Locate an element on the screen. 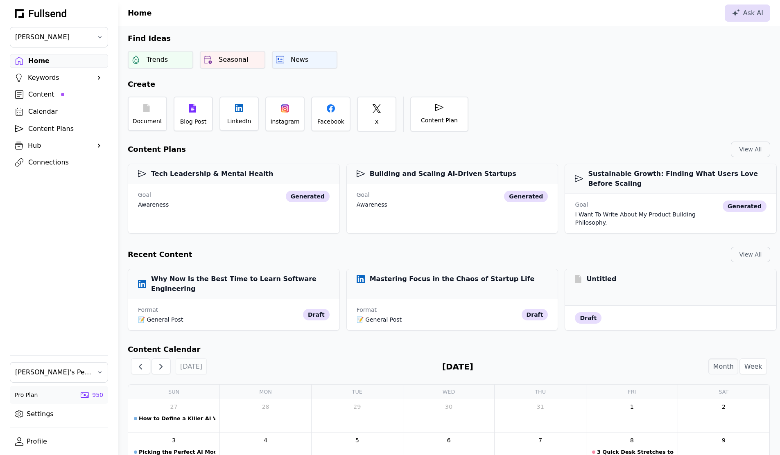 This screenshot has height=455, width=780. a: Friday is located at coordinates (631, 392).